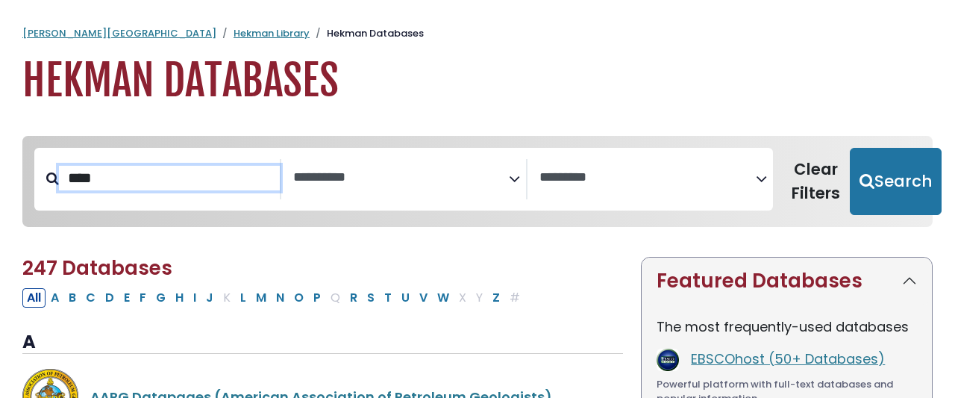 This screenshot has height=398, width=955. What do you see at coordinates (169, 178) in the screenshot?
I see `input: Search database by title or keyword` at bounding box center [169, 178].